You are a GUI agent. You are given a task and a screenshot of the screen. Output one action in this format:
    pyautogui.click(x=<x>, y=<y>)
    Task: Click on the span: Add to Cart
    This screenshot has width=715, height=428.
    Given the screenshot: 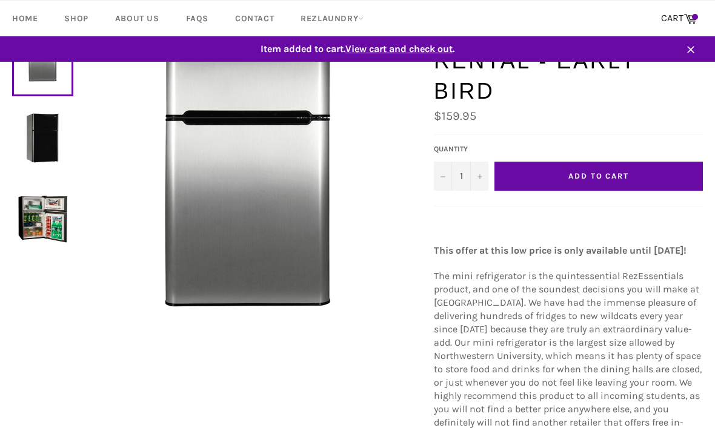 What is the action you would take?
    pyautogui.click(x=599, y=176)
    